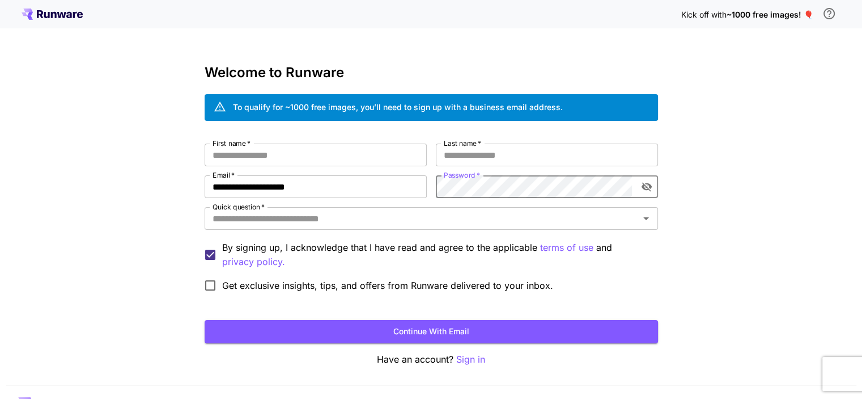 The width and height of the screenshot is (862, 399). What do you see at coordinates (770, 14) in the screenshot?
I see `span: ~1000 free images! 🎈` at bounding box center [770, 14].